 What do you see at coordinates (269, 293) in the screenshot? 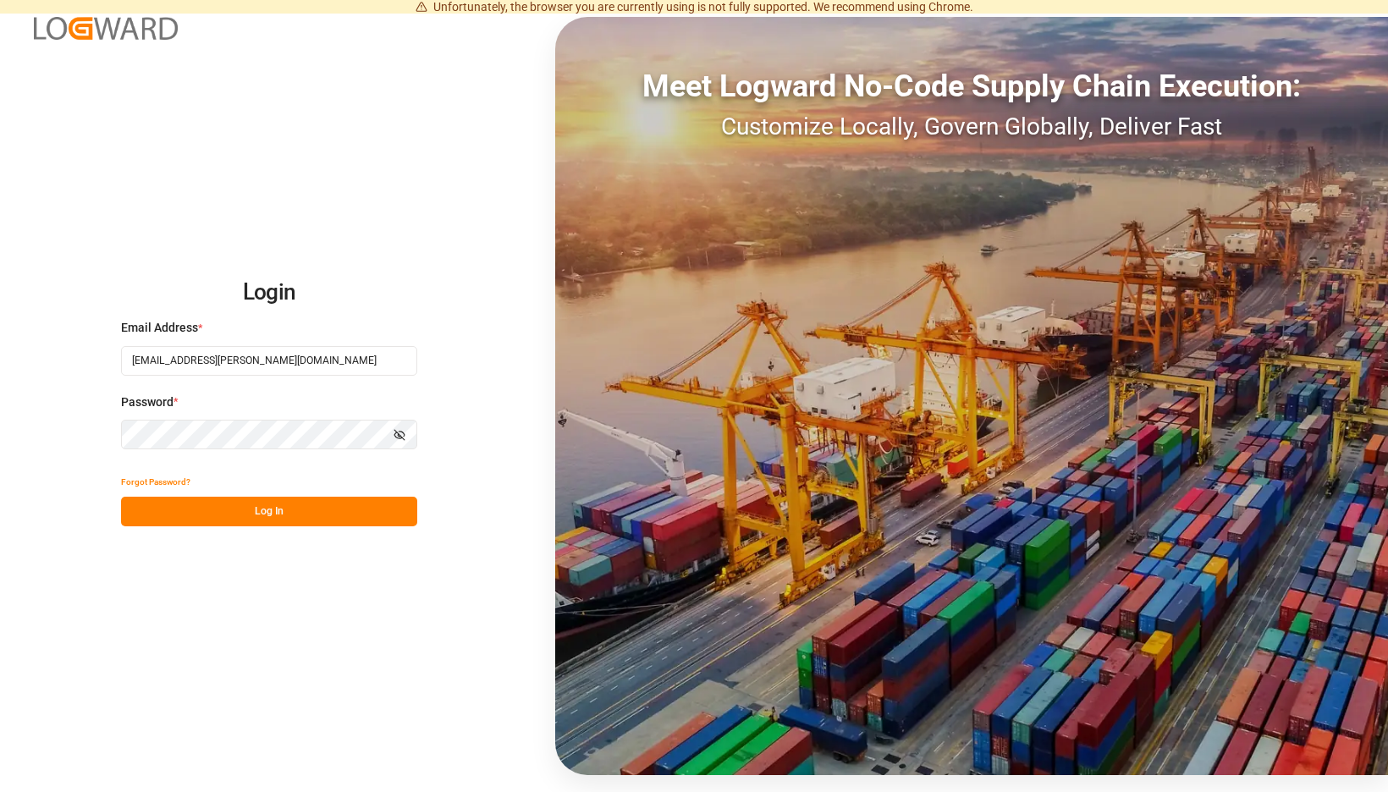
I see `h2: Login` at bounding box center [269, 293].